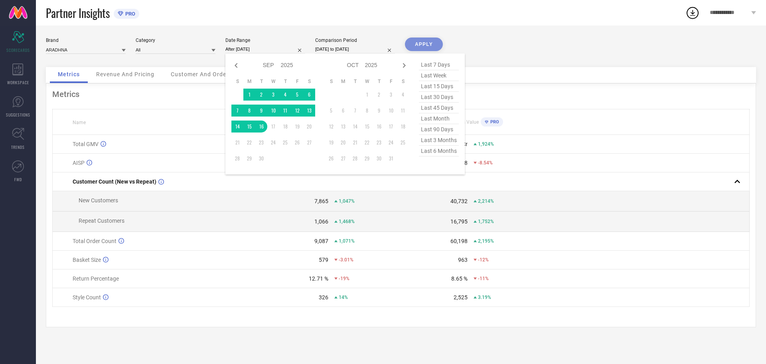 Image resolution: width=766 pixels, height=364 pixels. Describe the element at coordinates (273, 111) in the screenshot. I see `td: Wed Sep 10 2025` at that location.